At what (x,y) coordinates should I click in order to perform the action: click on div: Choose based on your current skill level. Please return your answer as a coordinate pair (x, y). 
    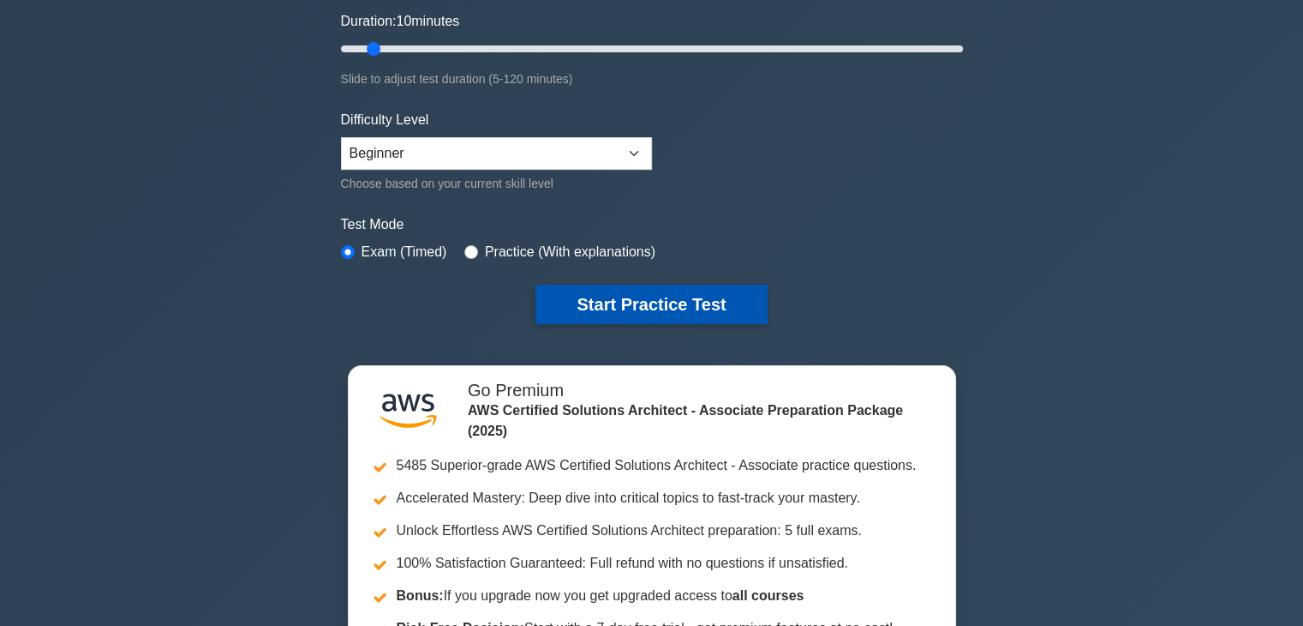
    Looking at the image, I should click on (496, 183).